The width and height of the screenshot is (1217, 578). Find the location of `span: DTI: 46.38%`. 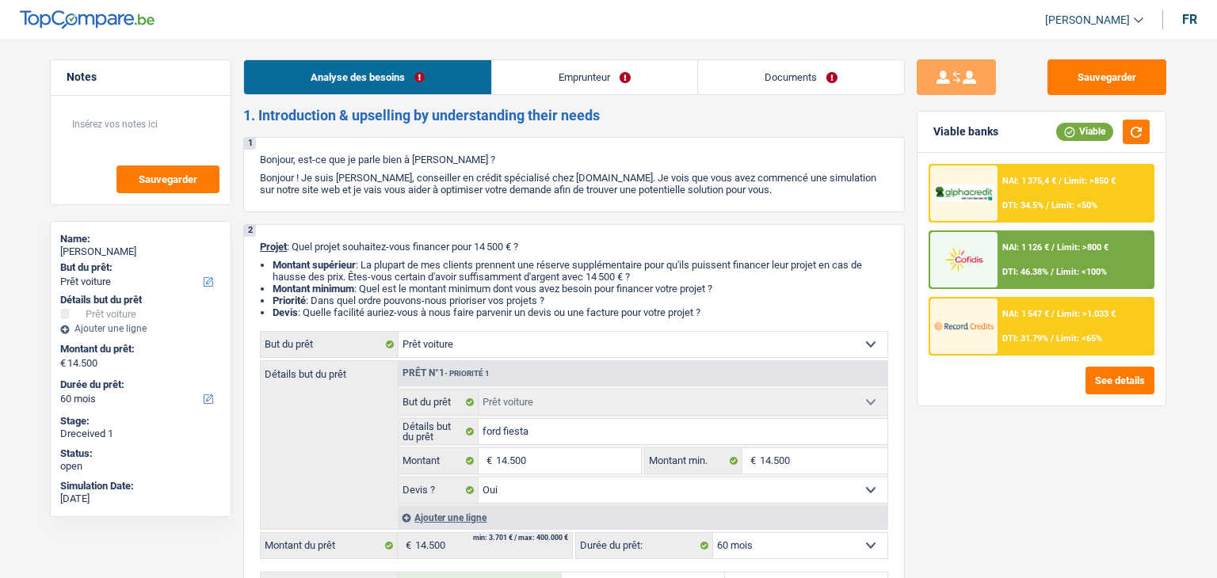

span: DTI: 46.38% is located at coordinates (1025, 272).